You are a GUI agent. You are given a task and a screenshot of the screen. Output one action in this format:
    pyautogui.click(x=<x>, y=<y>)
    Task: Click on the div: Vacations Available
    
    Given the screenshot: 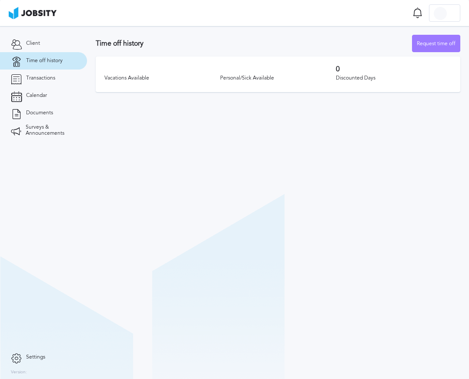 What is the action you would take?
    pyautogui.click(x=162, y=78)
    